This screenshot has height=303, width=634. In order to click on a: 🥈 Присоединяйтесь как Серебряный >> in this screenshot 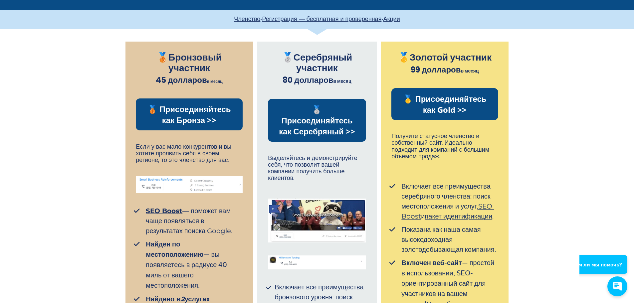, I will do `click(317, 120)`.